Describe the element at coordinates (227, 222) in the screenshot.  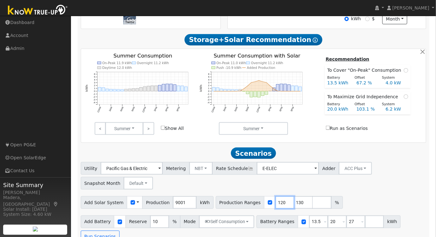
I see `button: Self Consumption` at that location.